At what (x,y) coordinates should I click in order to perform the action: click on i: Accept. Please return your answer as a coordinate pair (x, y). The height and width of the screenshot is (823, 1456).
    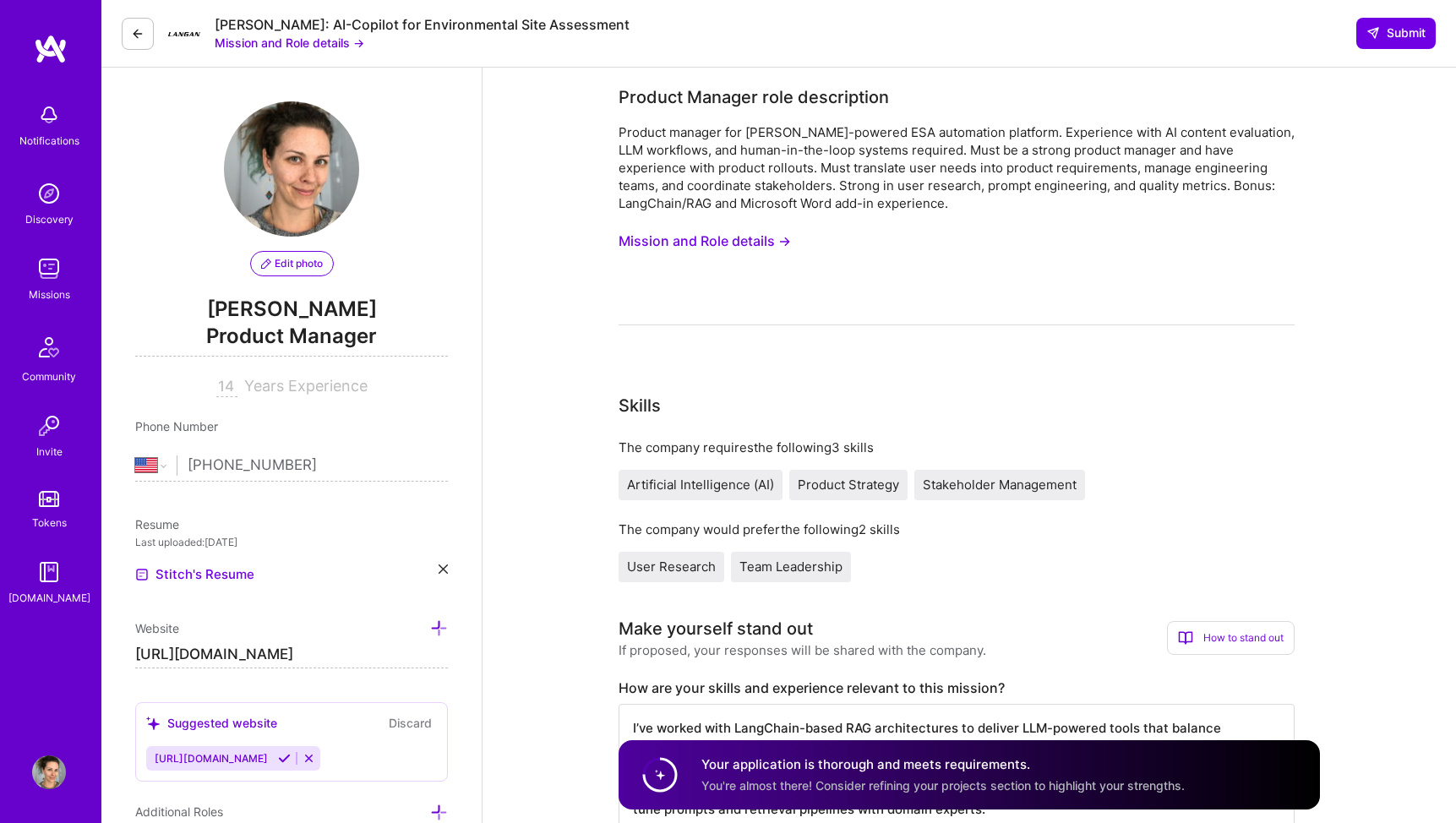
    Looking at the image, I should click on (284, 758).